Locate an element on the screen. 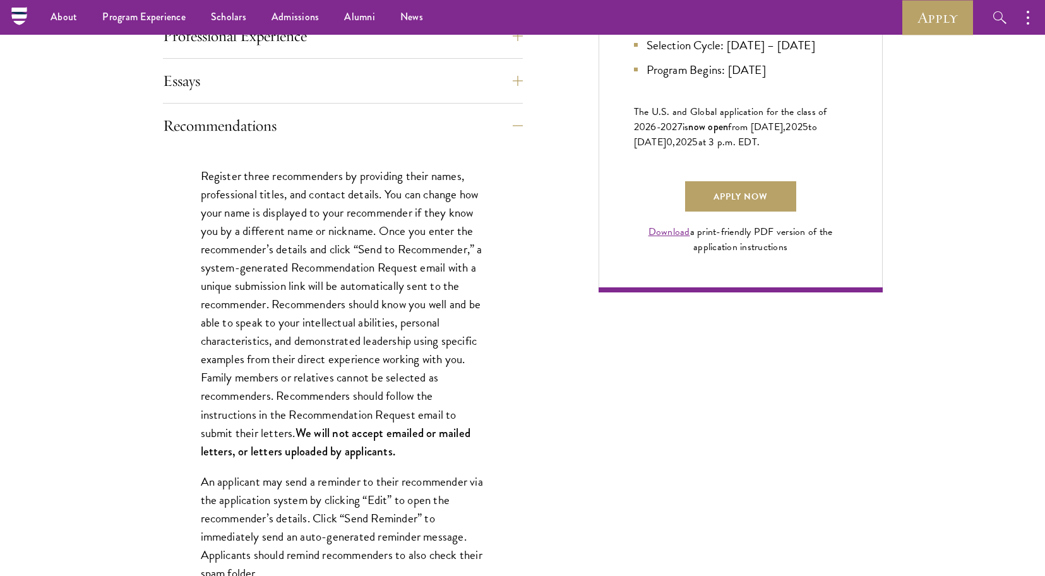 The width and height of the screenshot is (1045, 576). strong: We will not accept emailed or mailed letters, or letters uploaded by applicants. is located at coordinates (335, 442).